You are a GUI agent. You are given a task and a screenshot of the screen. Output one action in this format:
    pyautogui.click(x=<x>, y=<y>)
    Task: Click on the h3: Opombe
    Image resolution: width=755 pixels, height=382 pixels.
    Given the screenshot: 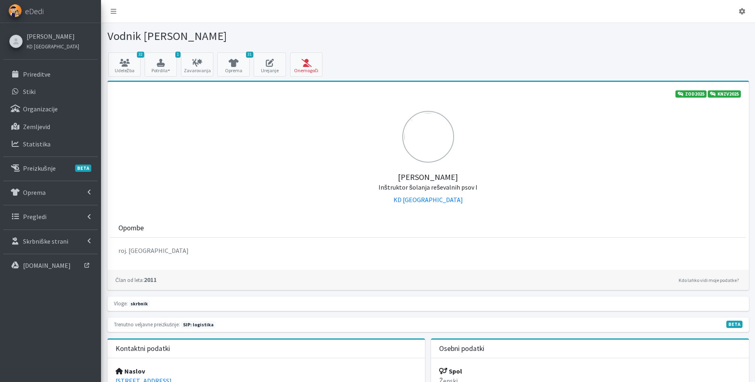 What is the action you would take?
    pyautogui.click(x=131, y=228)
    